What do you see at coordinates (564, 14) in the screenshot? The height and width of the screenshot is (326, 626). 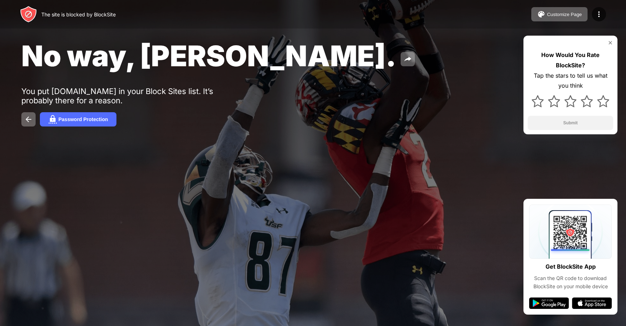 I see `div: Customize Page` at bounding box center [564, 14].